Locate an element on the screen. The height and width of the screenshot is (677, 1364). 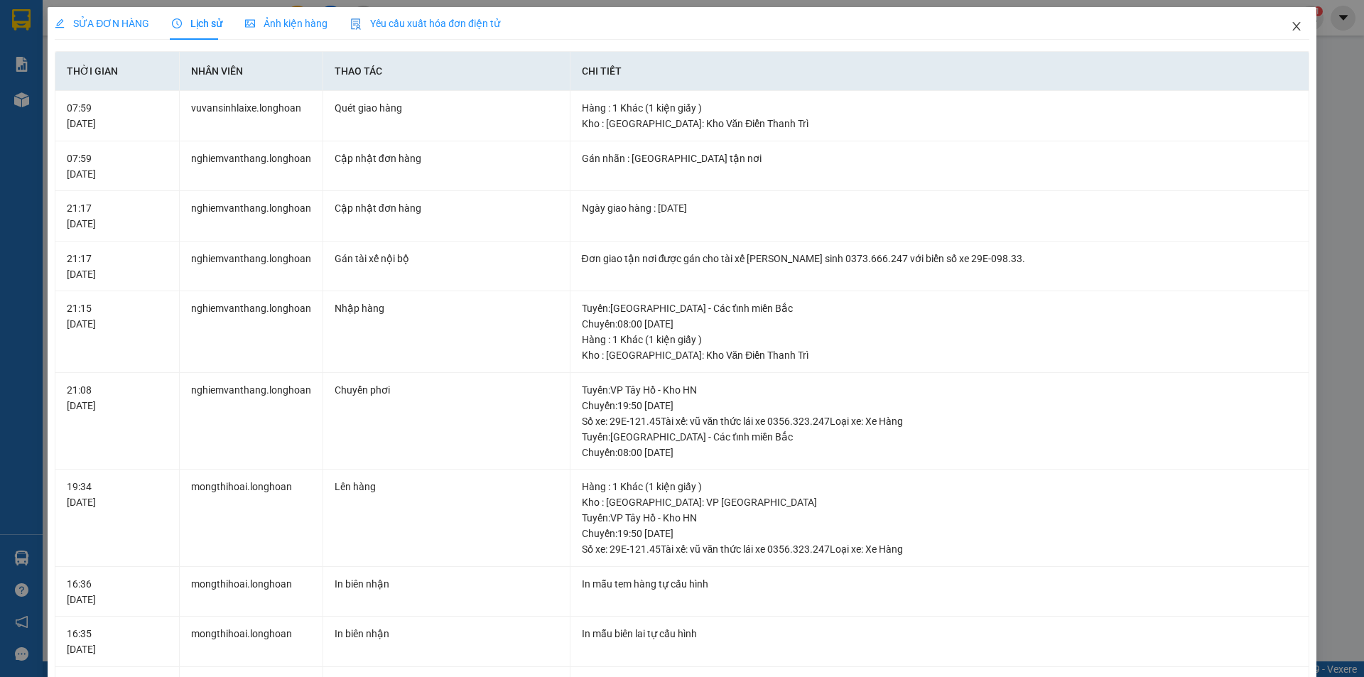
div: Lên hàng is located at coordinates (446, 487).